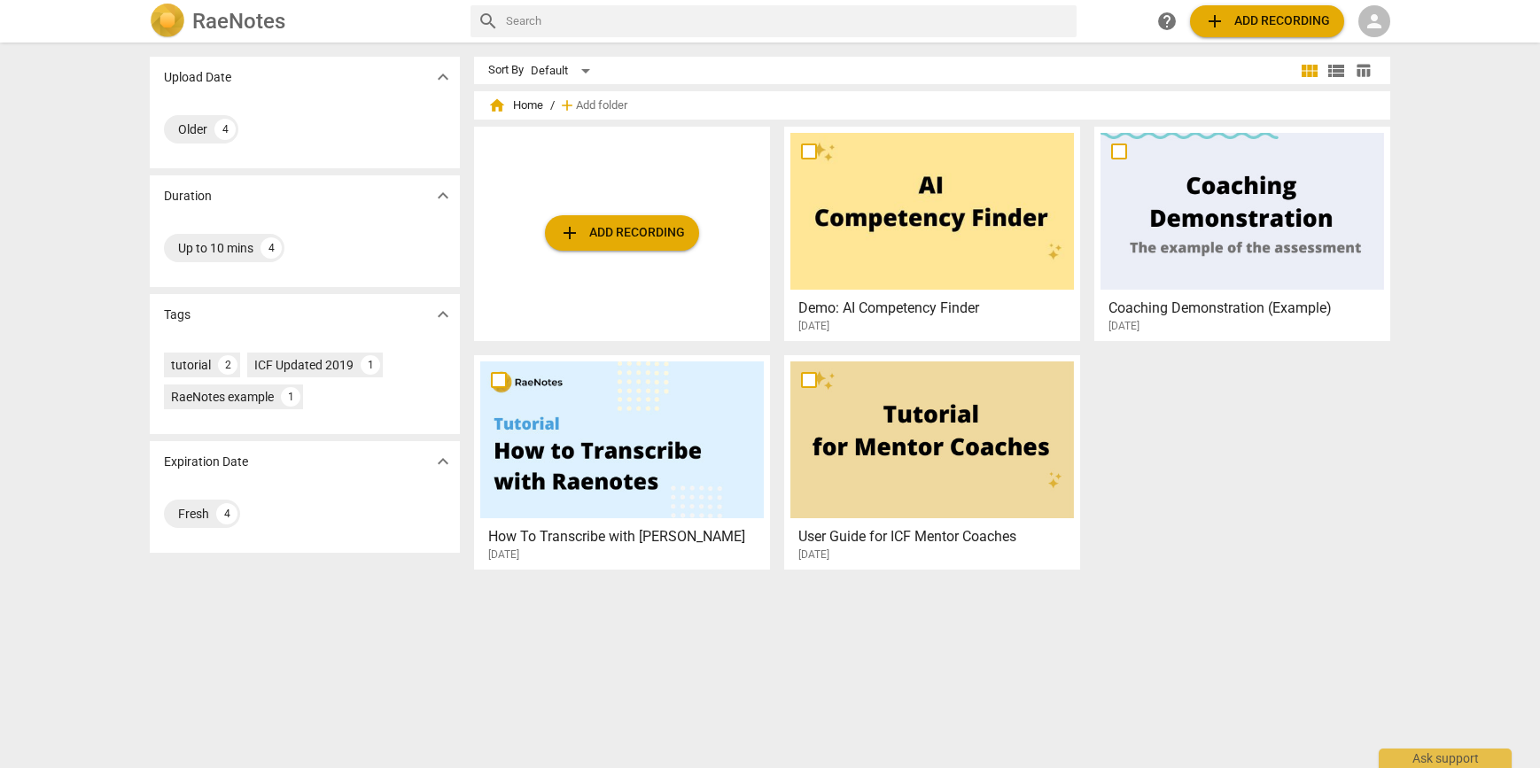 The width and height of the screenshot is (1540, 768). Describe the element at coordinates (1167, 21) in the screenshot. I see `a: Help` at that location.